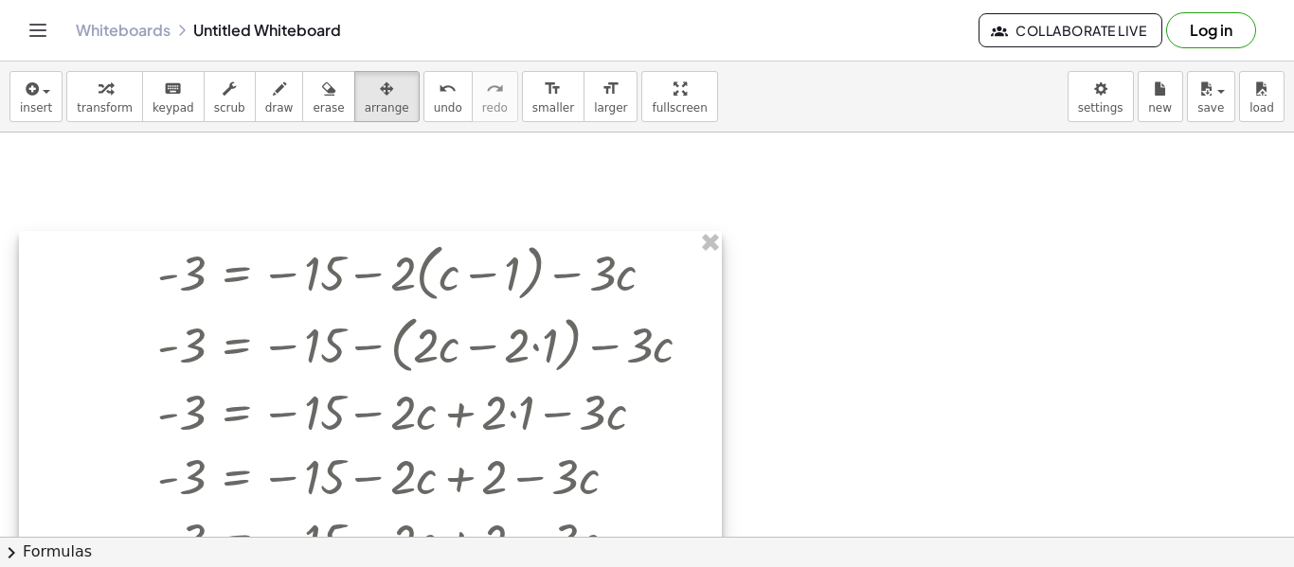 The height and width of the screenshot is (567, 1294). Describe the element at coordinates (1211, 30) in the screenshot. I see `button: Log in` at that location.